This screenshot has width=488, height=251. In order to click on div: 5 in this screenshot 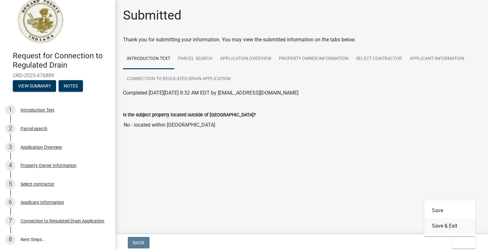, I will do `click(10, 184)`.